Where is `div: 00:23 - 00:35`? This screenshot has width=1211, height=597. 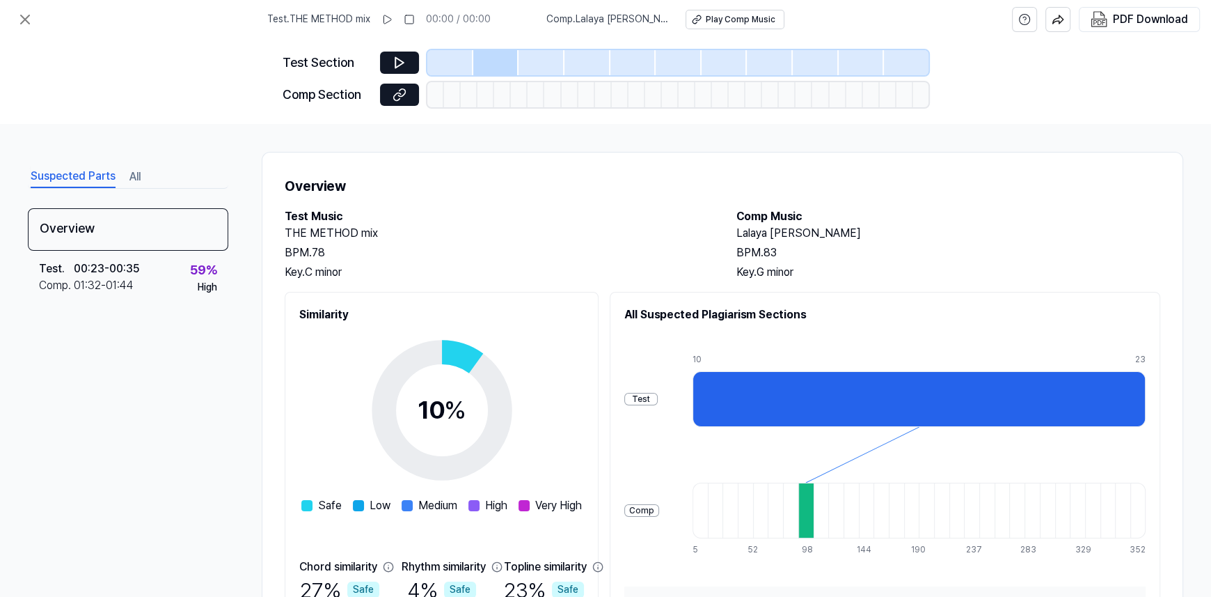 div: 00:23 - 00:35 is located at coordinates (107, 269).